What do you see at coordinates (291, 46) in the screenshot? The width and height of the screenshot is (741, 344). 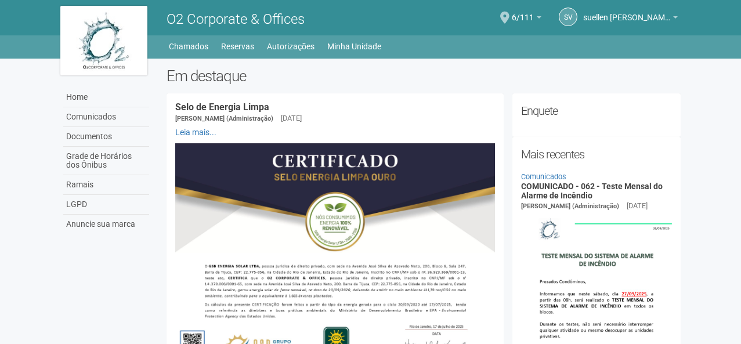 I see `a: Autorizações` at bounding box center [291, 46].